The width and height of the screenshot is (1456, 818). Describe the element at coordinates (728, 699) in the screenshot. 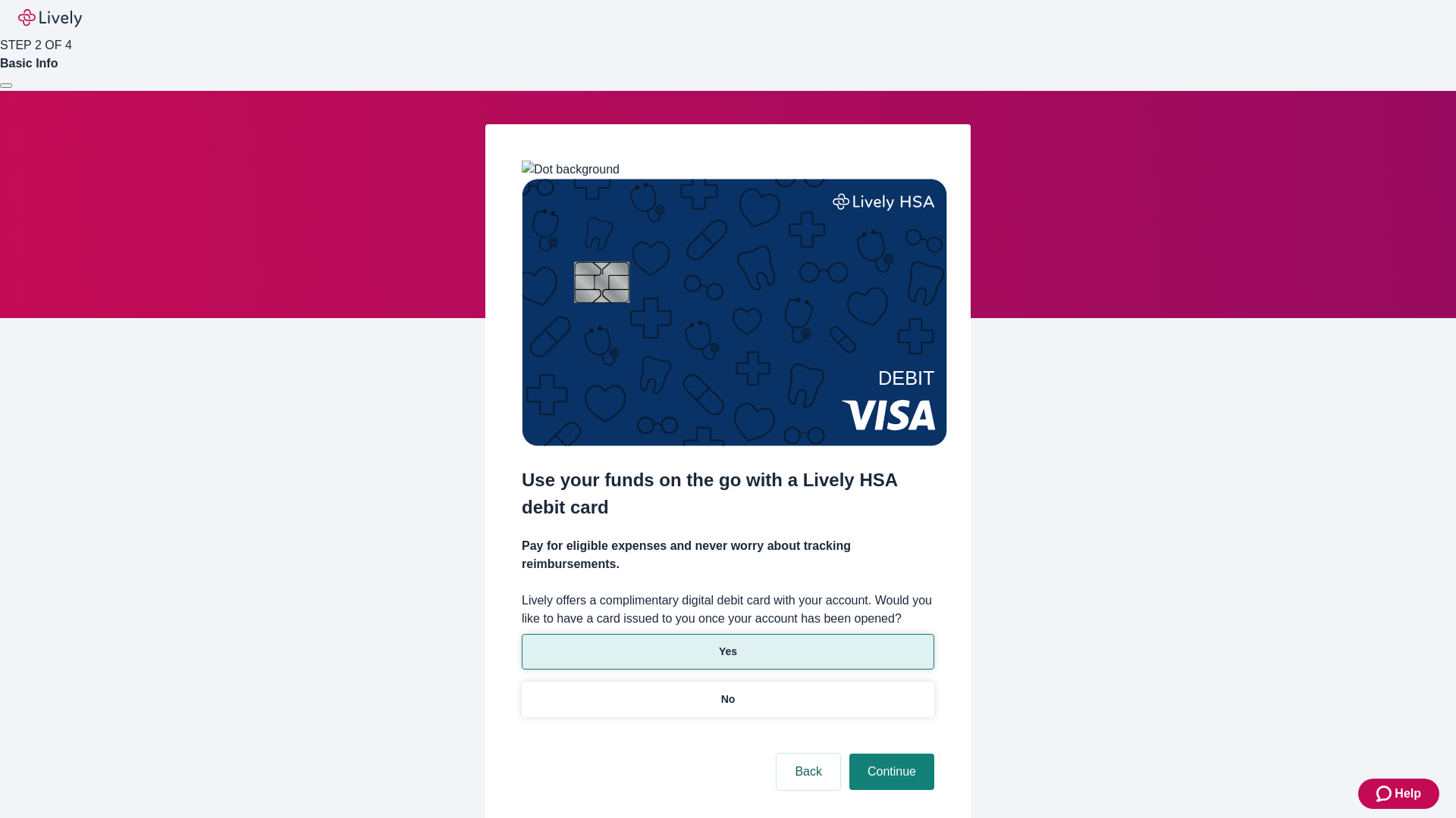

I see `p: No` at that location.